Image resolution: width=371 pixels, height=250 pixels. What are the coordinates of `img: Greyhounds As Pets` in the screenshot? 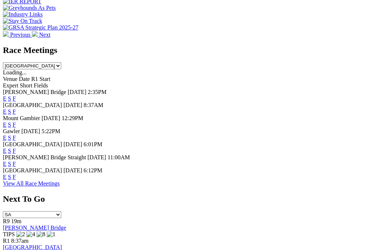 It's located at (29, 8).